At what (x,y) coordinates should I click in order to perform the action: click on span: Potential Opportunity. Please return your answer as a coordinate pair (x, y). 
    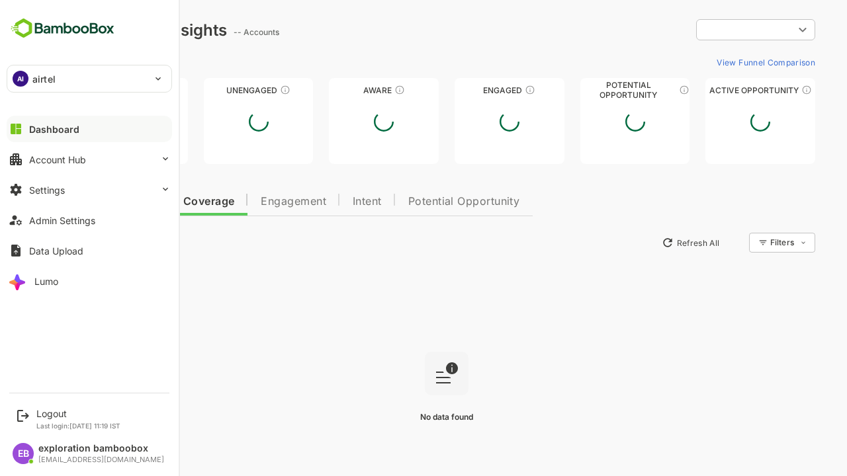
    Looking at the image, I should click on (417, 202).